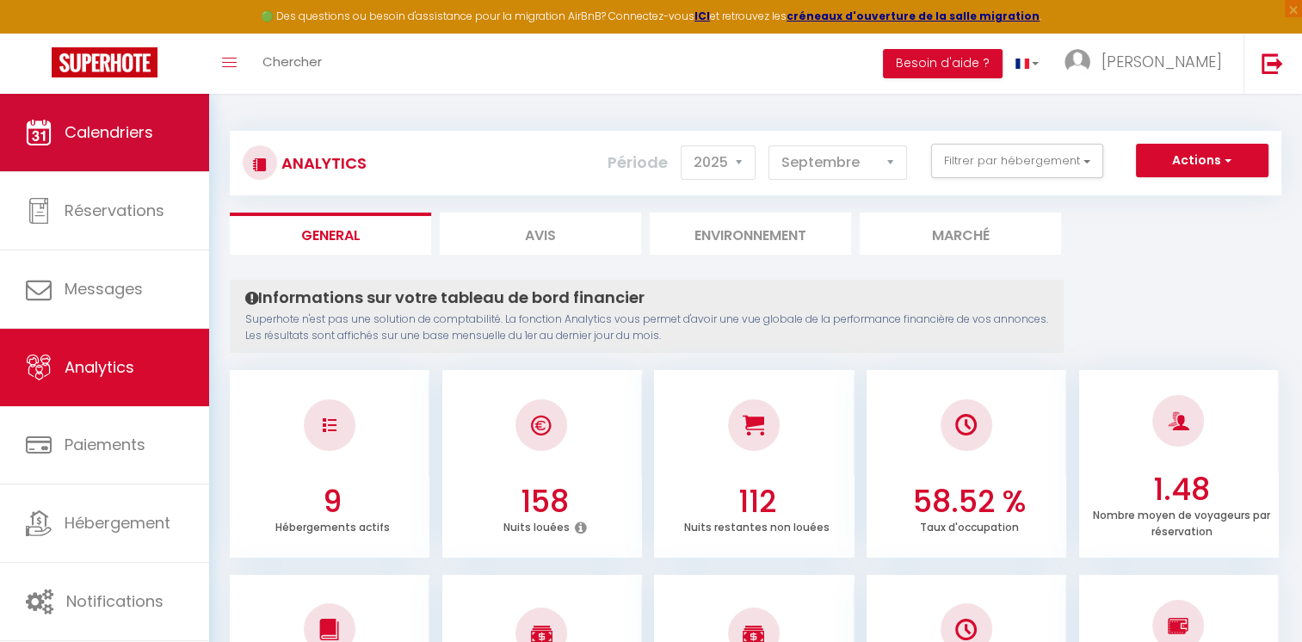 The image size is (1302, 642). I want to click on strong: ICI, so click(702, 15).